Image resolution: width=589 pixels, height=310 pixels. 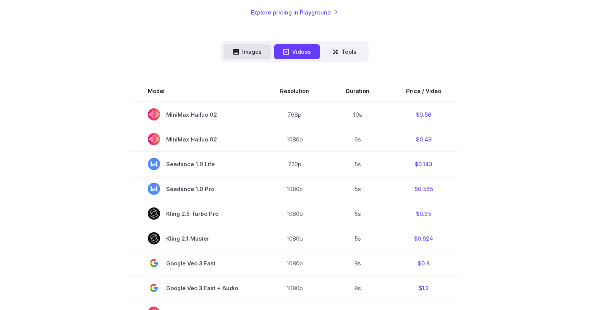 I want to click on button: Images, so click(x=247, y=52).